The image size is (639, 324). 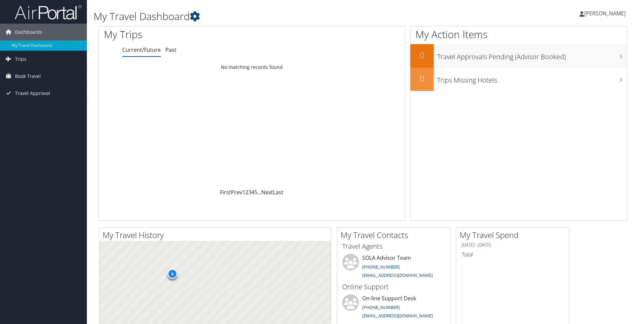 What do you see at coordinates (256, 192) in the screenshot?
I see `a: 5` at bounding box center [256, 192].